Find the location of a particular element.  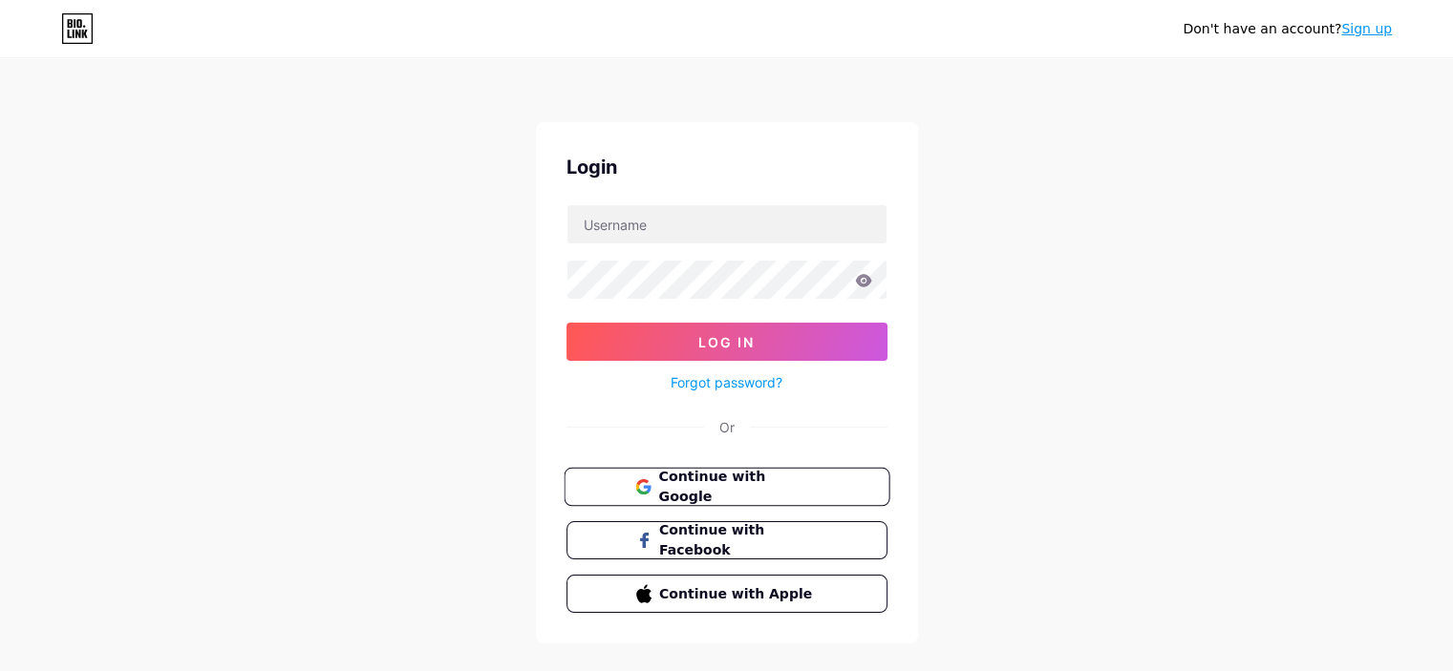

a: Continue with Facebook is located at coordinates (727, 541).